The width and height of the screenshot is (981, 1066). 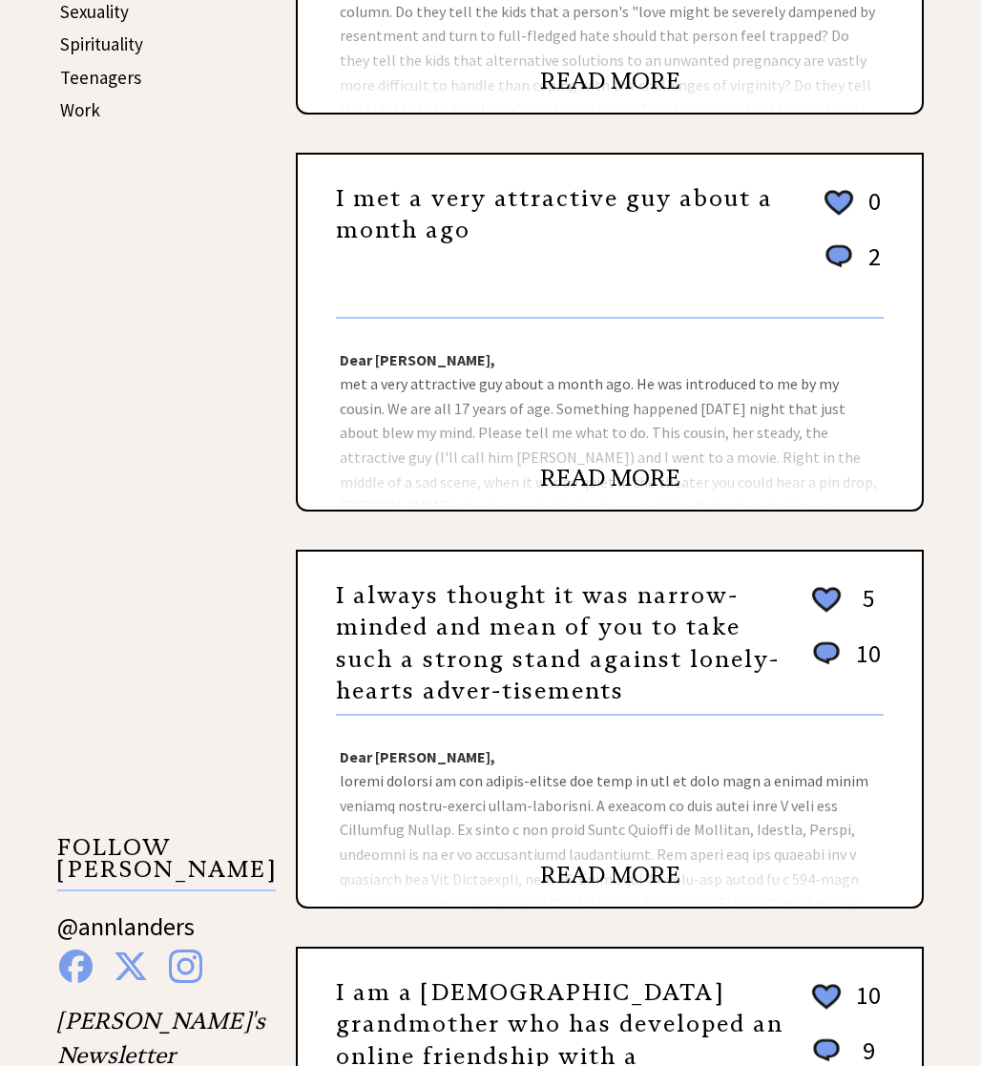 I want to click on img: instagram%20blue.png, so click(x=185, y=966).